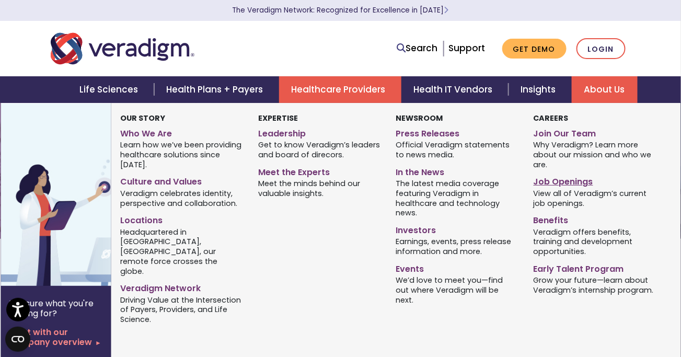 The height and width of the screenshot is (357, 681). Describe the element at coordinates (181, 132) in the screenshot. I see `a: Who We Are` at that location.